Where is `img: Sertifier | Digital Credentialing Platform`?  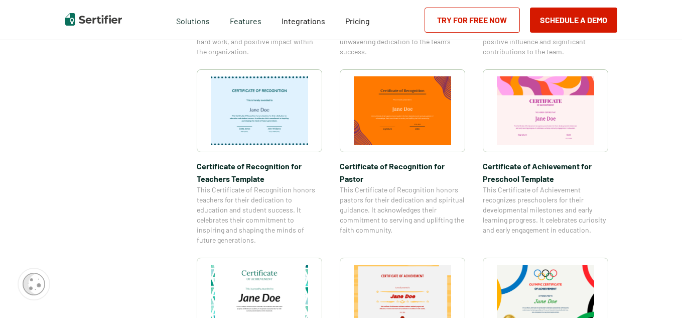
img: Sertifier | Digital Credentialing Platform is located at coordinates (93, 19).